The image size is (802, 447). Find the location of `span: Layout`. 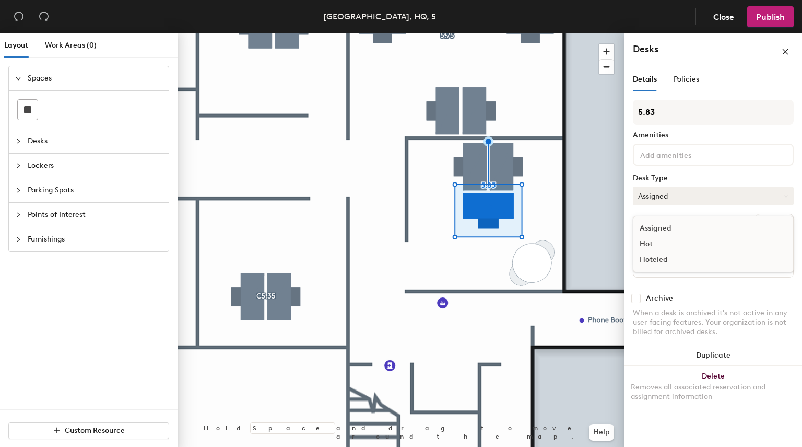

span: Layout is located at coordinates (16, 45).